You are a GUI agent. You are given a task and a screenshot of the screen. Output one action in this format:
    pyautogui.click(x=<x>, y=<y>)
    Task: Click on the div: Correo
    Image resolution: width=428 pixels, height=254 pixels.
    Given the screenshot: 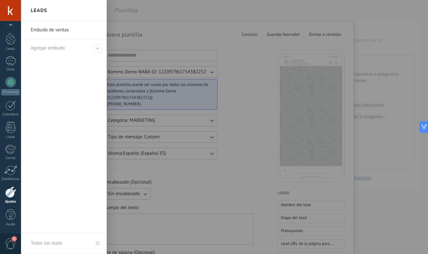 What is the action you would take?
    pyautogui.click(x=11, y=158)
    